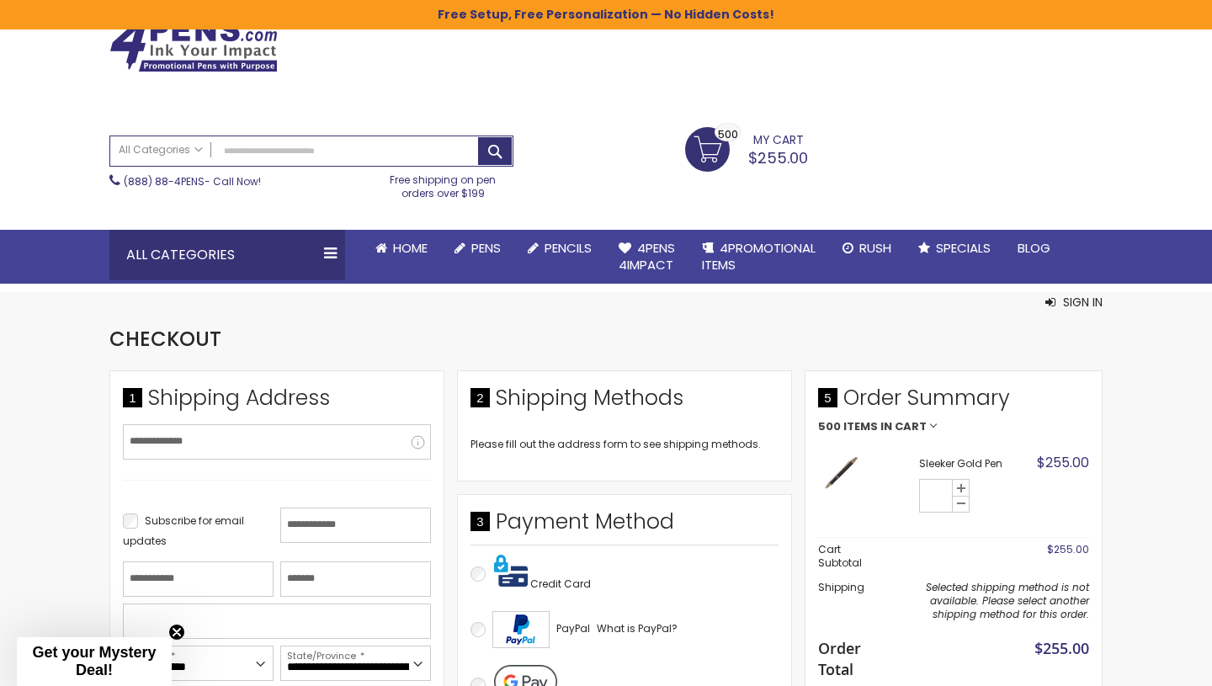 This screenshot has height=686, width=1212. Describe the element at coordinates (953, 402) in the screenshot. I see `span: Order Summary` at that location.